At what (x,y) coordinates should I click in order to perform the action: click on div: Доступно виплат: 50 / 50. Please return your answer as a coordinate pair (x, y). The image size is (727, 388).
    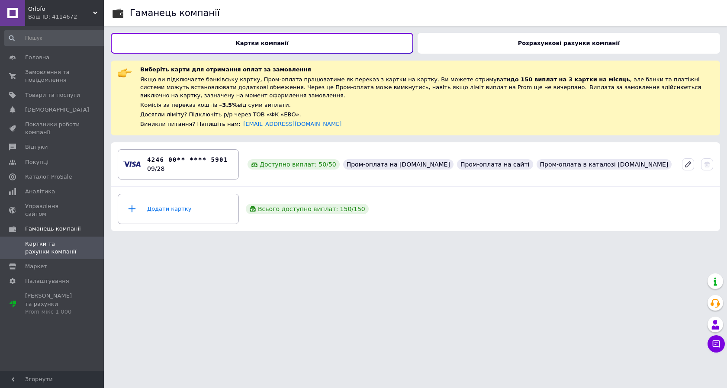
    Looking at the image, I should click on (293, 164).